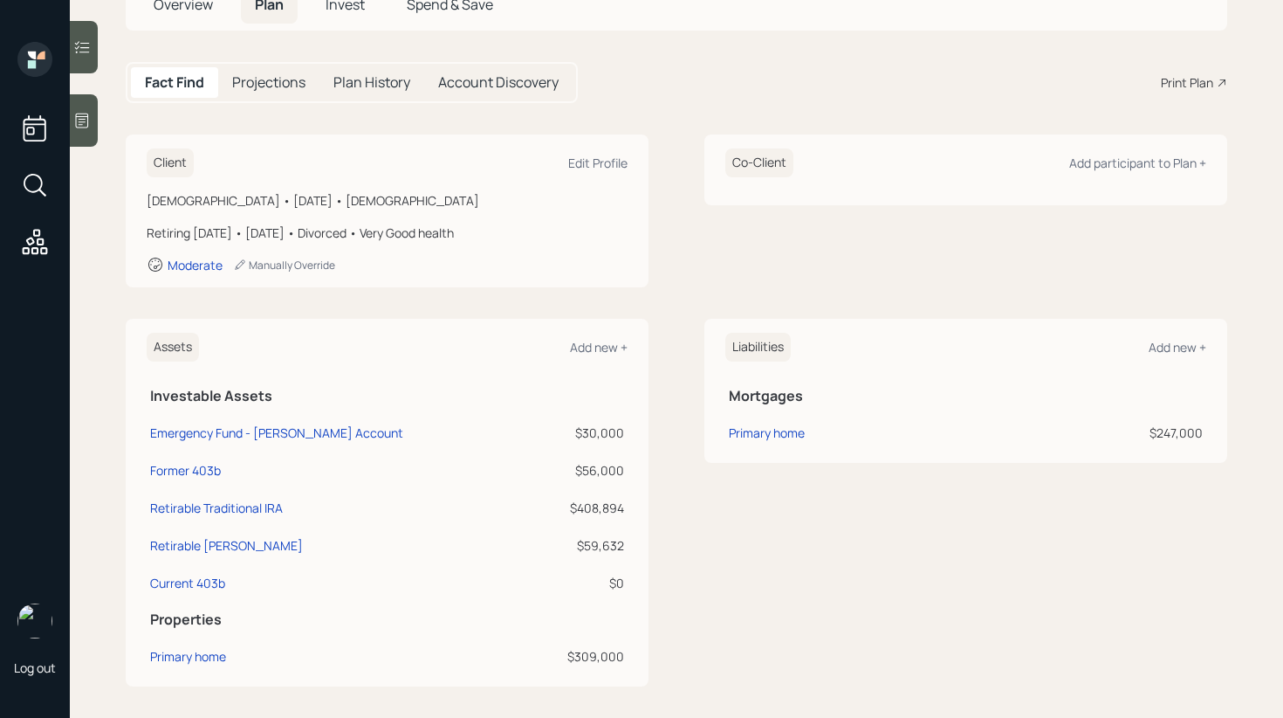  Describe the element at coordinates (372, 82) in the screenshot. I see `h5: Plan History` at that location.